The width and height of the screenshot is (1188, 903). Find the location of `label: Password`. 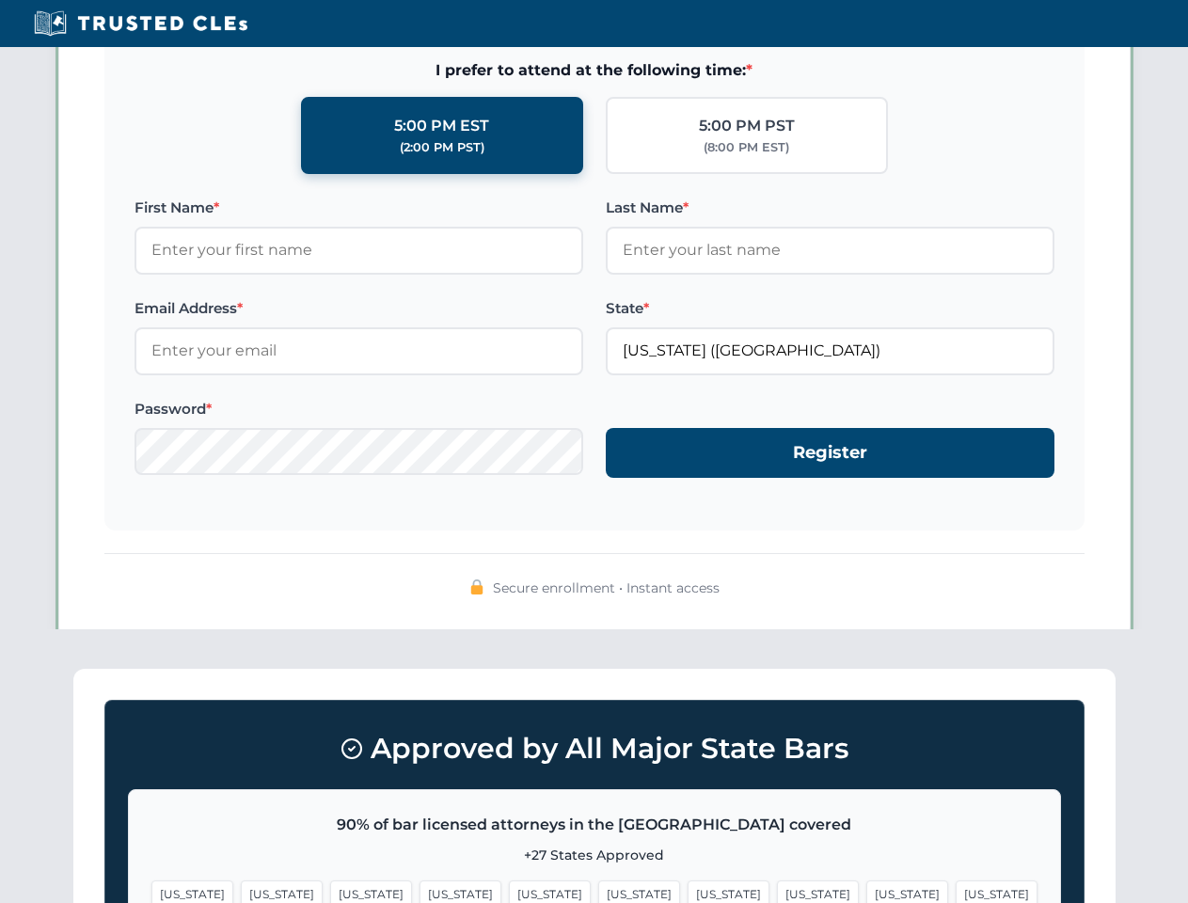

label: Password is located at coordinates (358, 409).